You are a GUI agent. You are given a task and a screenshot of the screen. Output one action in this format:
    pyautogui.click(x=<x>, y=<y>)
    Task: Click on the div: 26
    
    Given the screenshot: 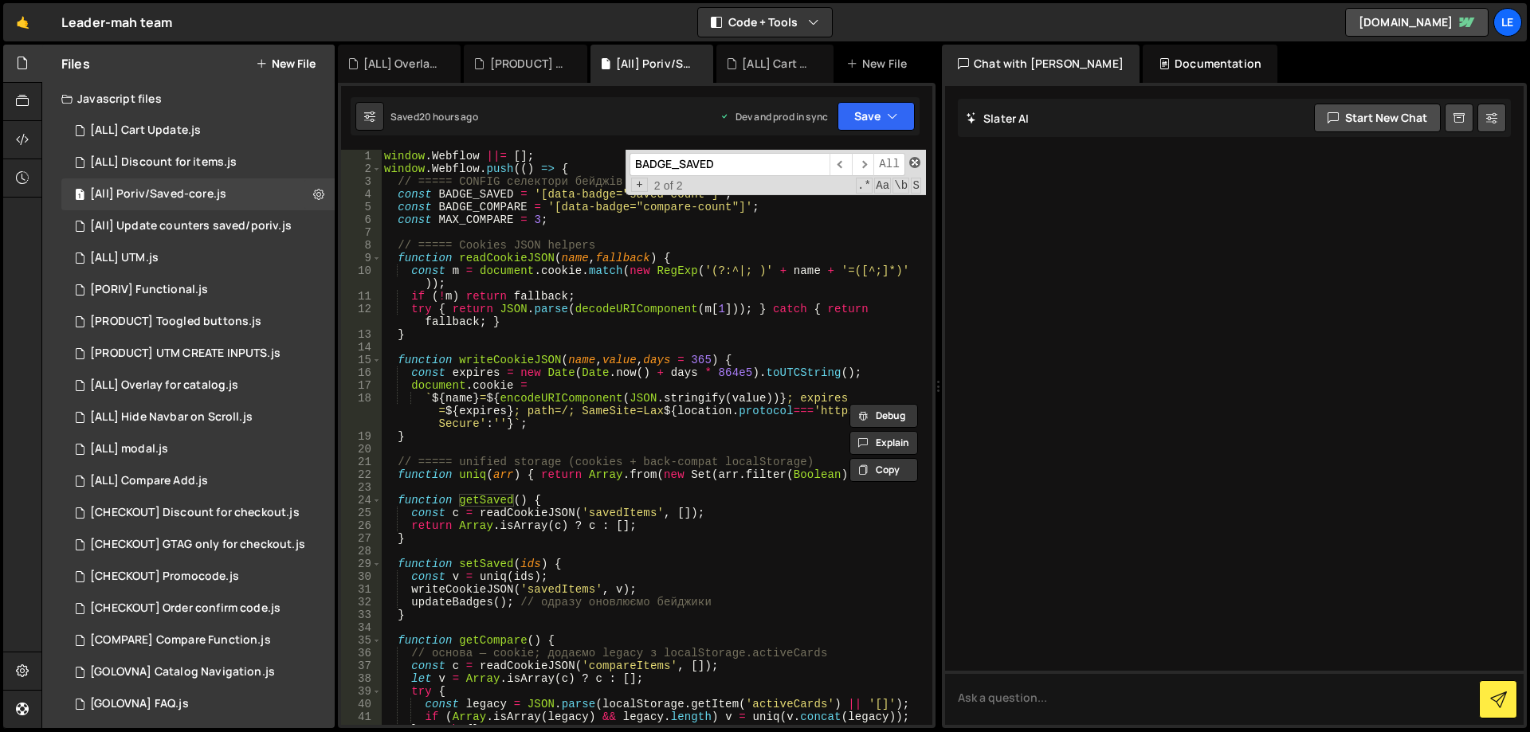 What is the action you would take?
    pyautogui.click(x=361, y=526)
    